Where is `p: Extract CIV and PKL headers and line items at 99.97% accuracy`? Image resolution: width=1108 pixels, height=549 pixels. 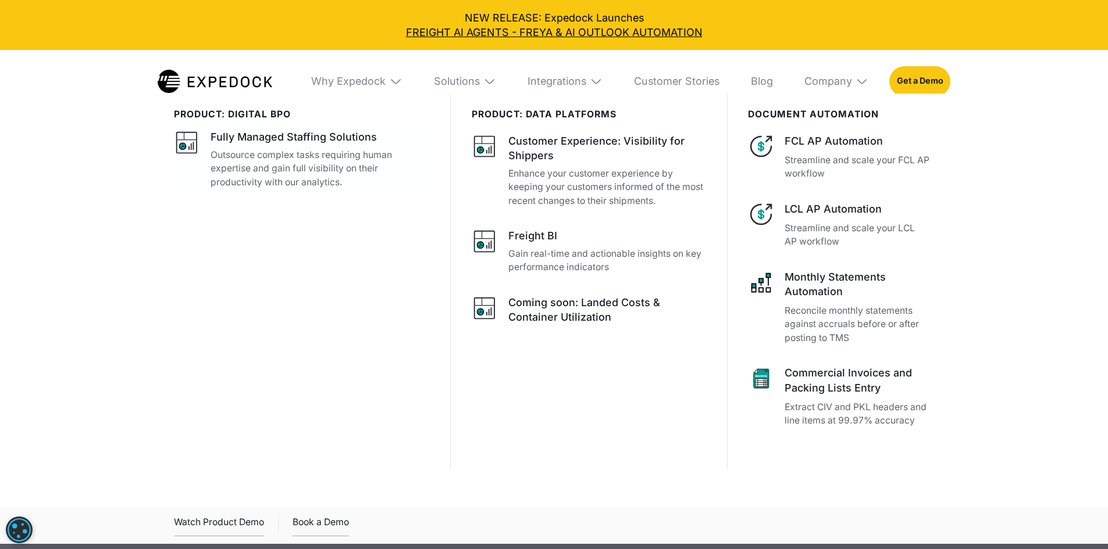
p: Extract CIV and PKL headers and line items at 99.97% accuracy is located at coordinates (859, 414).